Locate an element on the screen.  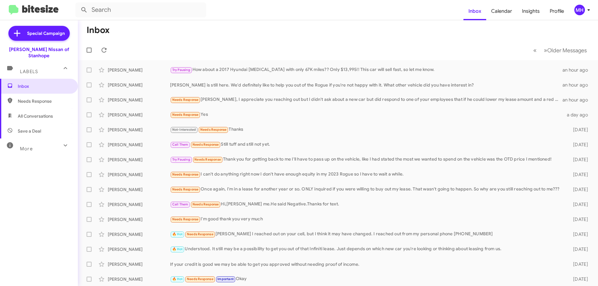
span: Not-Interested is located at coordinates (184, 130).